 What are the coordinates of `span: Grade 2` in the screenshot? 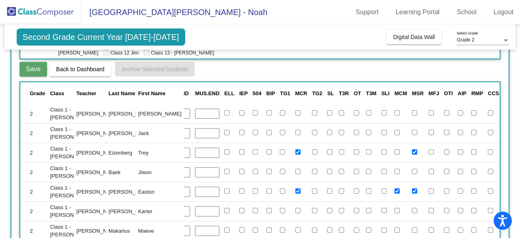 It's located at (465, 40).